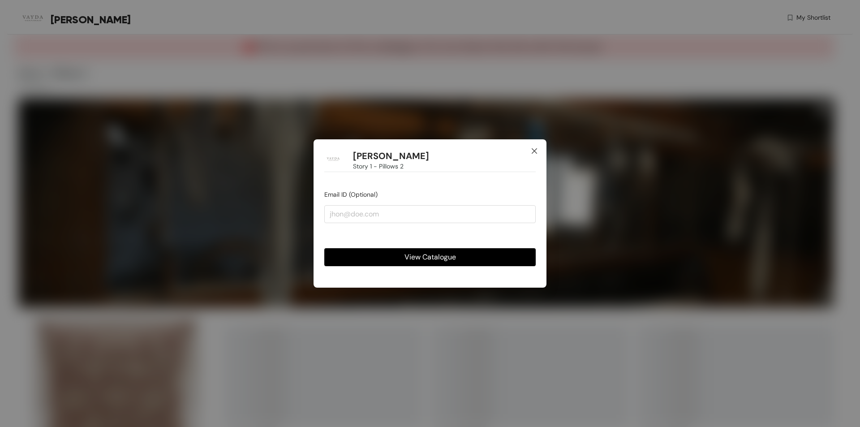  I want to click on span: close, so click(535, 151).